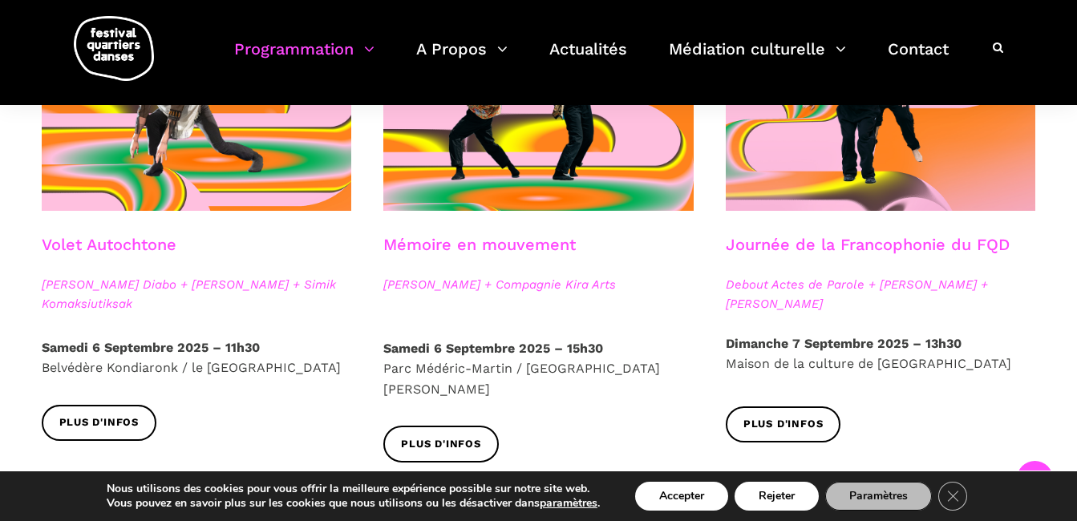 This screenshot has height=521, width=1077. Describe the element at coordinates (757, 59) in the screenshot. I see `a: Médiation culturelle` at that location.